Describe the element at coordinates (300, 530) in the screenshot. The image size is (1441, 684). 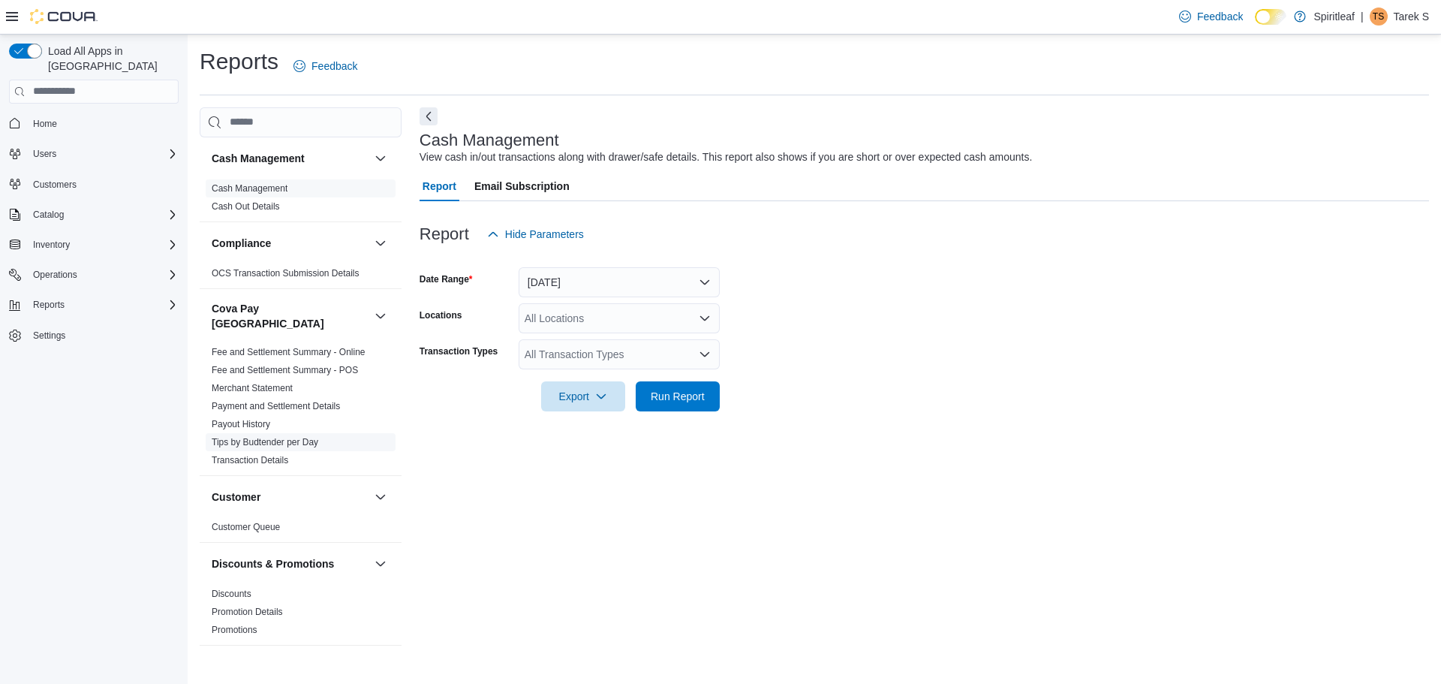
I see `div: Customer` at that location.